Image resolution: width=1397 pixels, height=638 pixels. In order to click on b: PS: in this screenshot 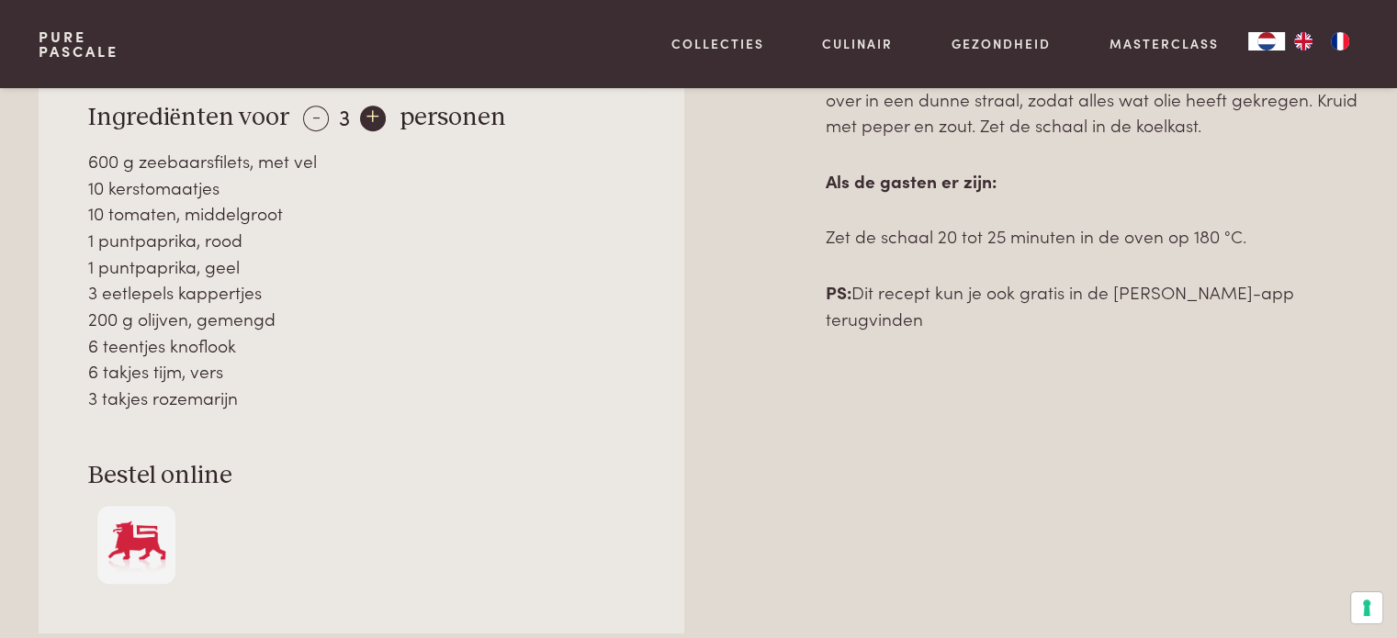, I will do `click(839, 291)`.